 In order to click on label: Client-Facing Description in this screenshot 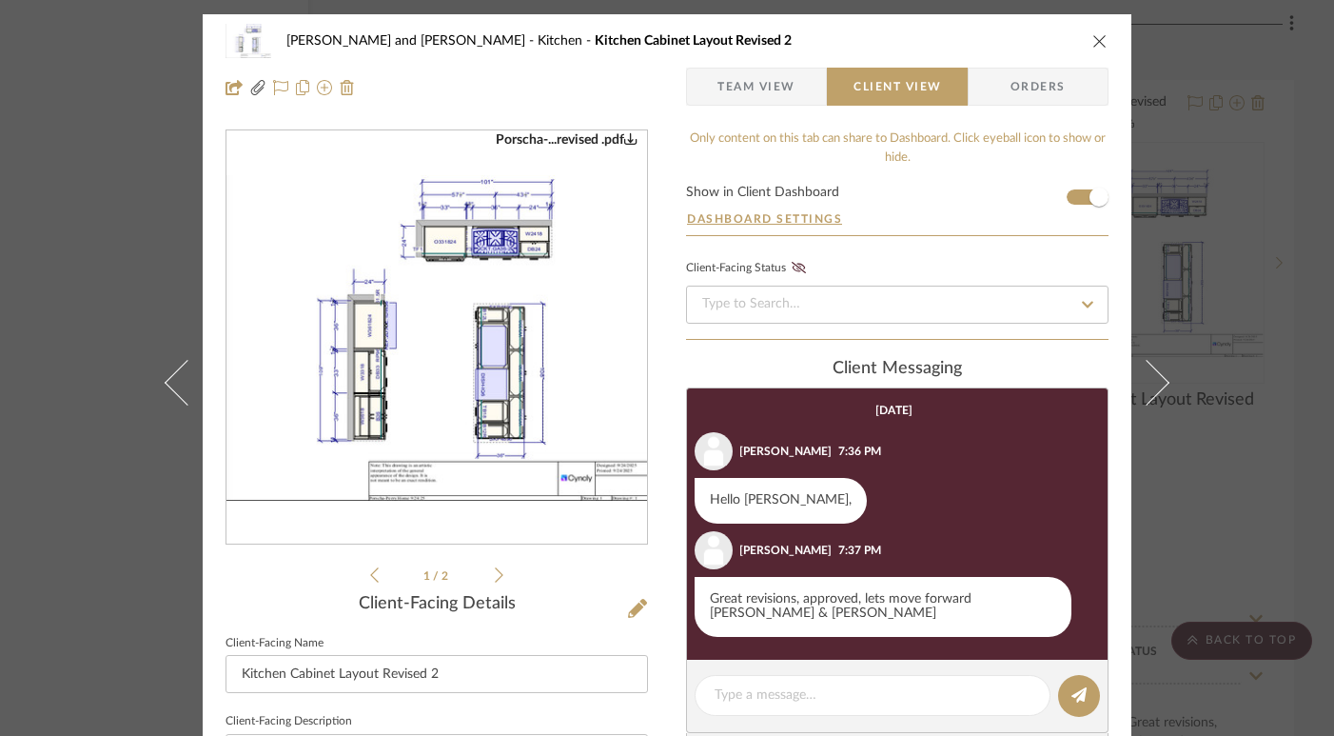, I will do `click(288, 721)`.